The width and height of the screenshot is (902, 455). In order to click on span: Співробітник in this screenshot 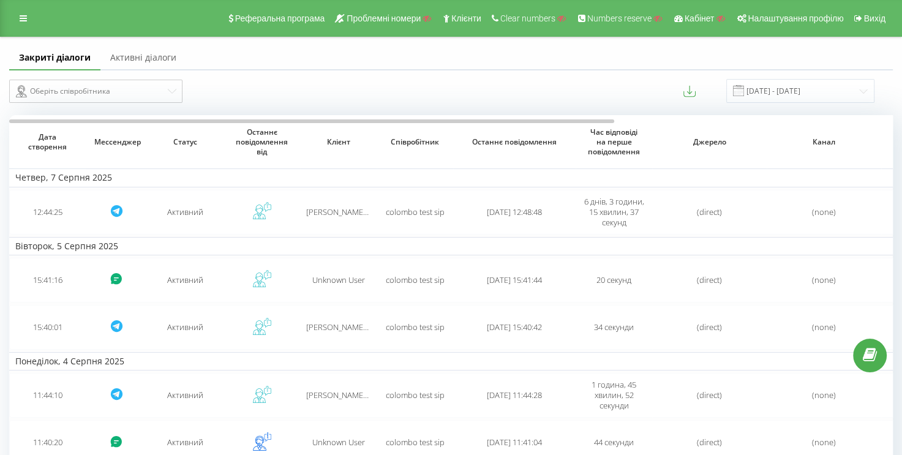, I will do `click(415, 142)`.